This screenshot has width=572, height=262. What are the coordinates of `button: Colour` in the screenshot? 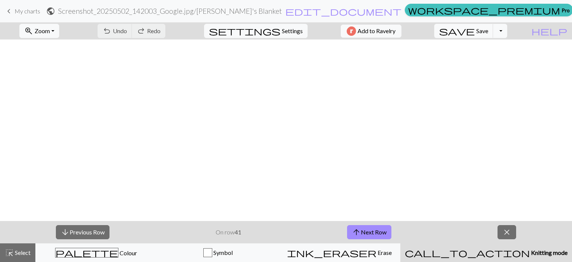 It's located at (96, 253).